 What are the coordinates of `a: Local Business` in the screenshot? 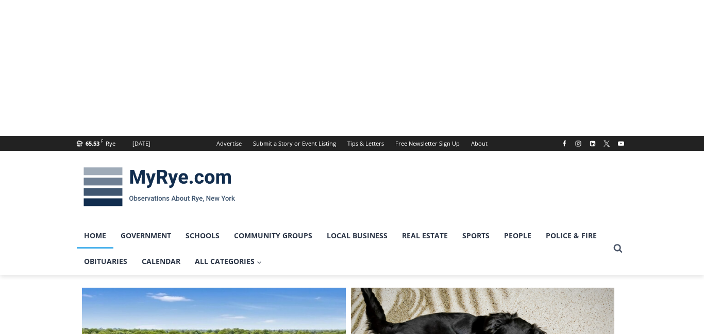 It's located at (357, 236).